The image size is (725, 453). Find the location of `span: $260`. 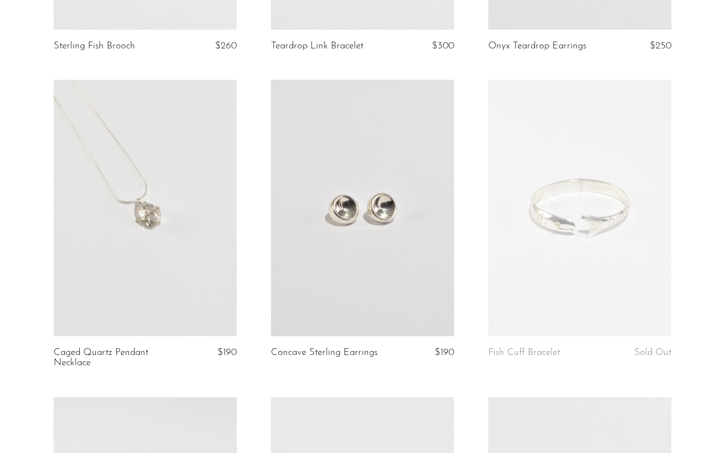

span: $260 is located at coordinates (226, 46).